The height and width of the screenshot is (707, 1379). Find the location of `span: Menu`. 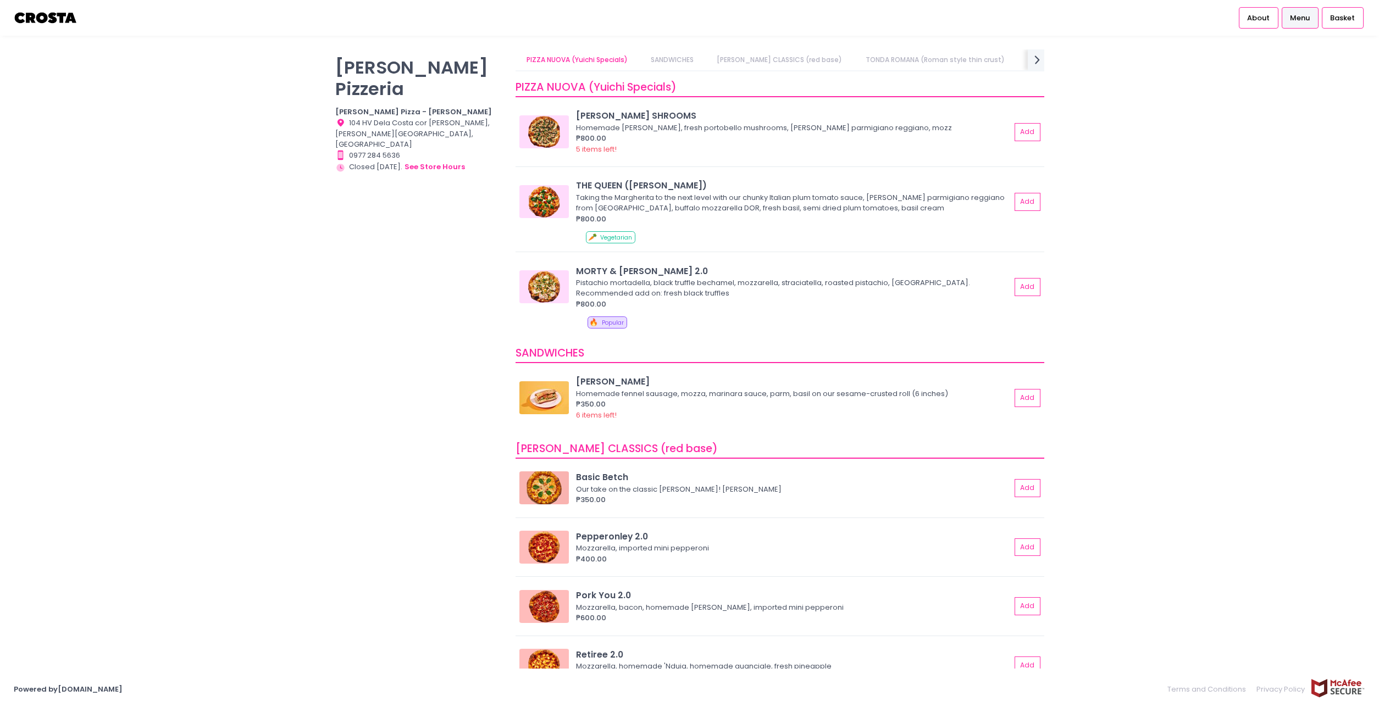

span: Menu is located at coordinates (1300, 18).